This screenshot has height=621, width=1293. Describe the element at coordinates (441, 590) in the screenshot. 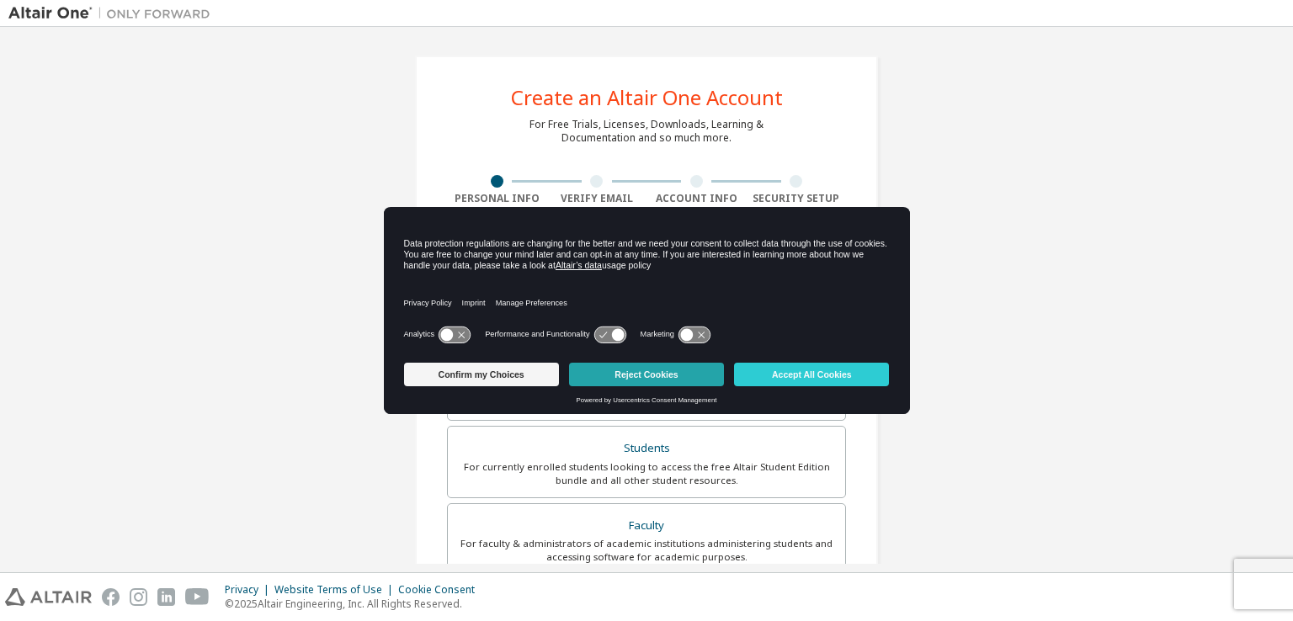

I see `div: Cookie Consent` at that location.